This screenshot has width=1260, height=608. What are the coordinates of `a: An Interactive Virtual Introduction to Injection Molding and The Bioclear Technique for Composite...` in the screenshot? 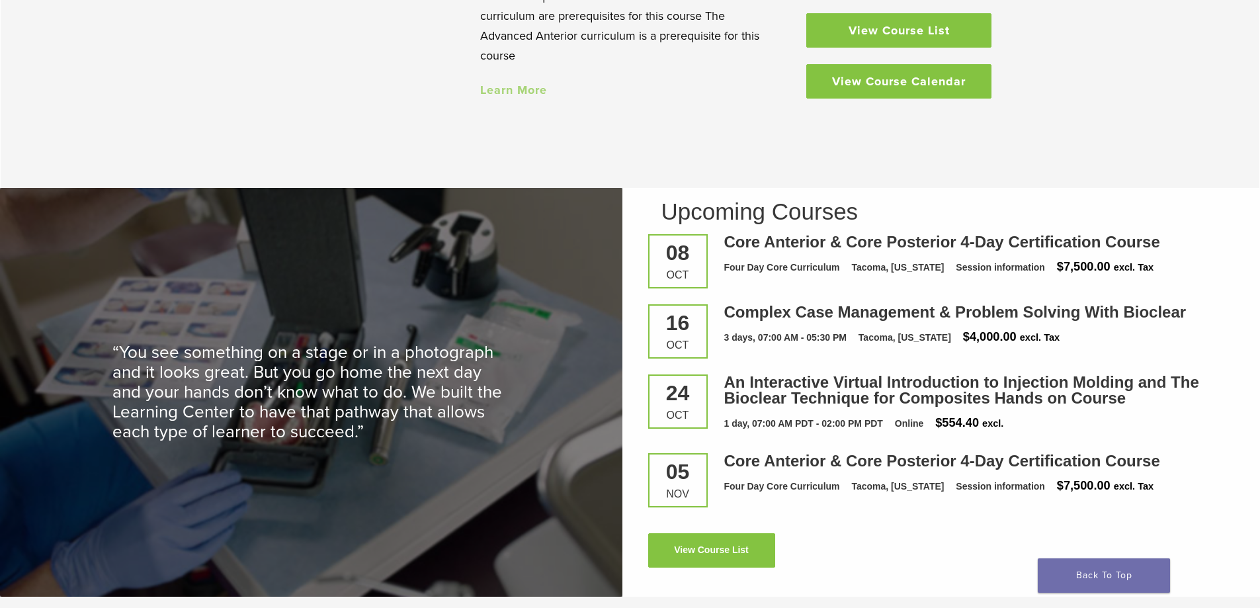 It's located at (961, 389).